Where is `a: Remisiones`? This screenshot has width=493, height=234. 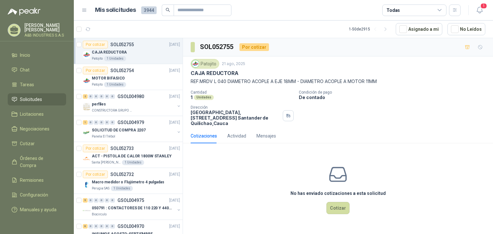 a: Remisiones is located at coordinates (37, 180).